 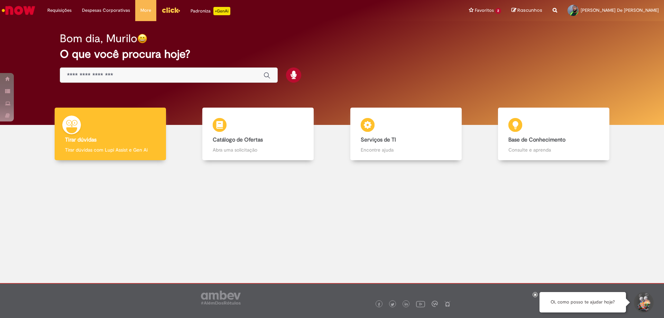 What do you see at coordinates (484, 10) in the screenshot?
I see `span: Favoritos` at bounding box center [484, 10].